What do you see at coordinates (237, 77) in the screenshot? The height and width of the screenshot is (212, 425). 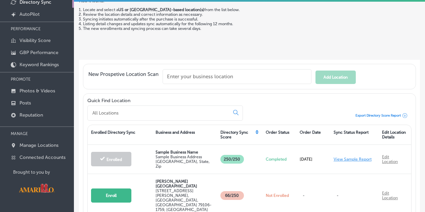 I see `input: Enter your business location` at bounding box center [237, 77].